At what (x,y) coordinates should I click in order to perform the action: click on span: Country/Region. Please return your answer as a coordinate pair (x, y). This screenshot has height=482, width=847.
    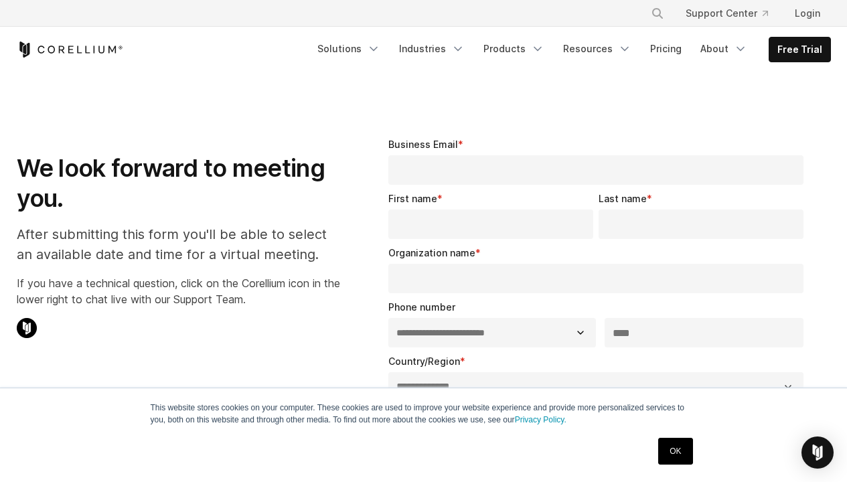
    Looking at the image, I should click on (424, 361).